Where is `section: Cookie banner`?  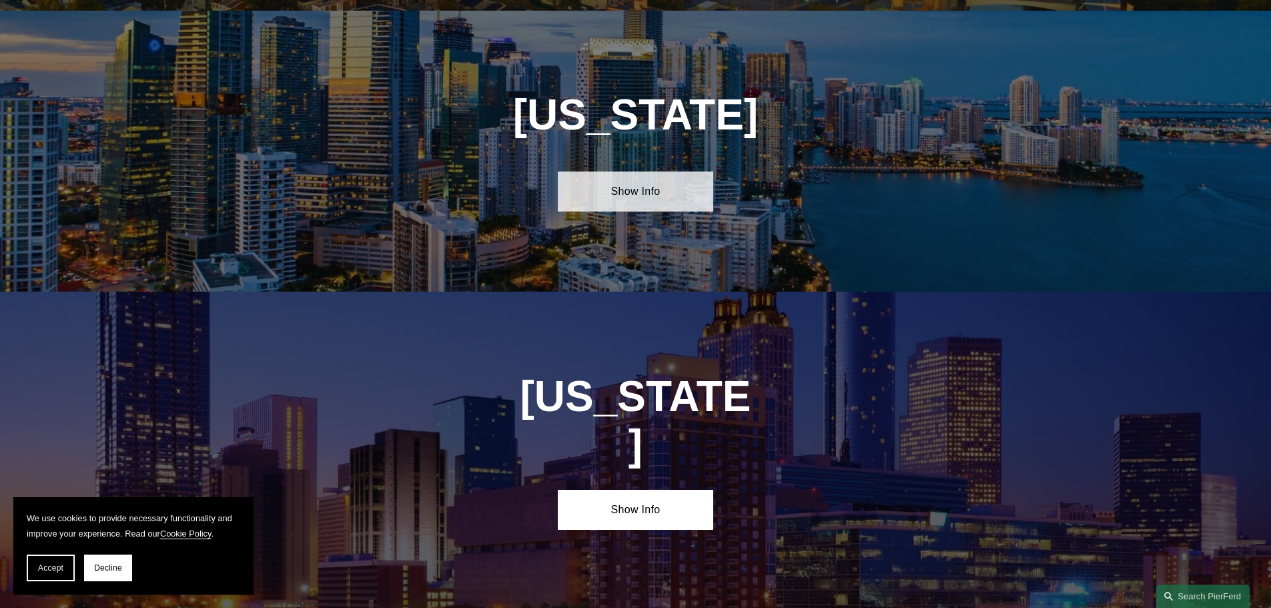 section: Cookie banner is located at coordinates (133, 546).